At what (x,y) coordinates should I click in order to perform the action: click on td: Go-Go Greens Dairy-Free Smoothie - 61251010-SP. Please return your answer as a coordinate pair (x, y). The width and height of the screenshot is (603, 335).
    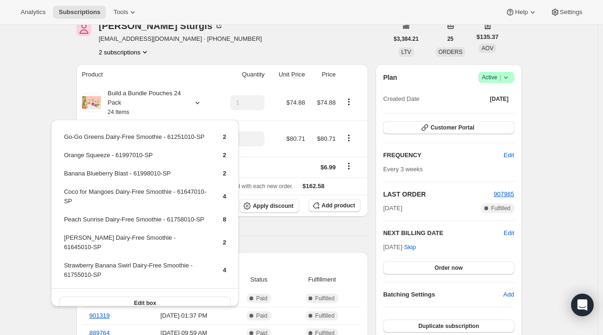
    Looking at the image, I should click on (135, 140).